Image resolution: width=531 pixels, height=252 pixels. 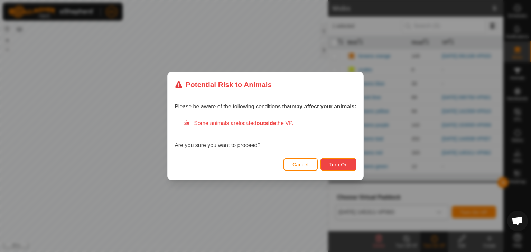 I want to click on span: Turn On, so click(x=338, y=165).